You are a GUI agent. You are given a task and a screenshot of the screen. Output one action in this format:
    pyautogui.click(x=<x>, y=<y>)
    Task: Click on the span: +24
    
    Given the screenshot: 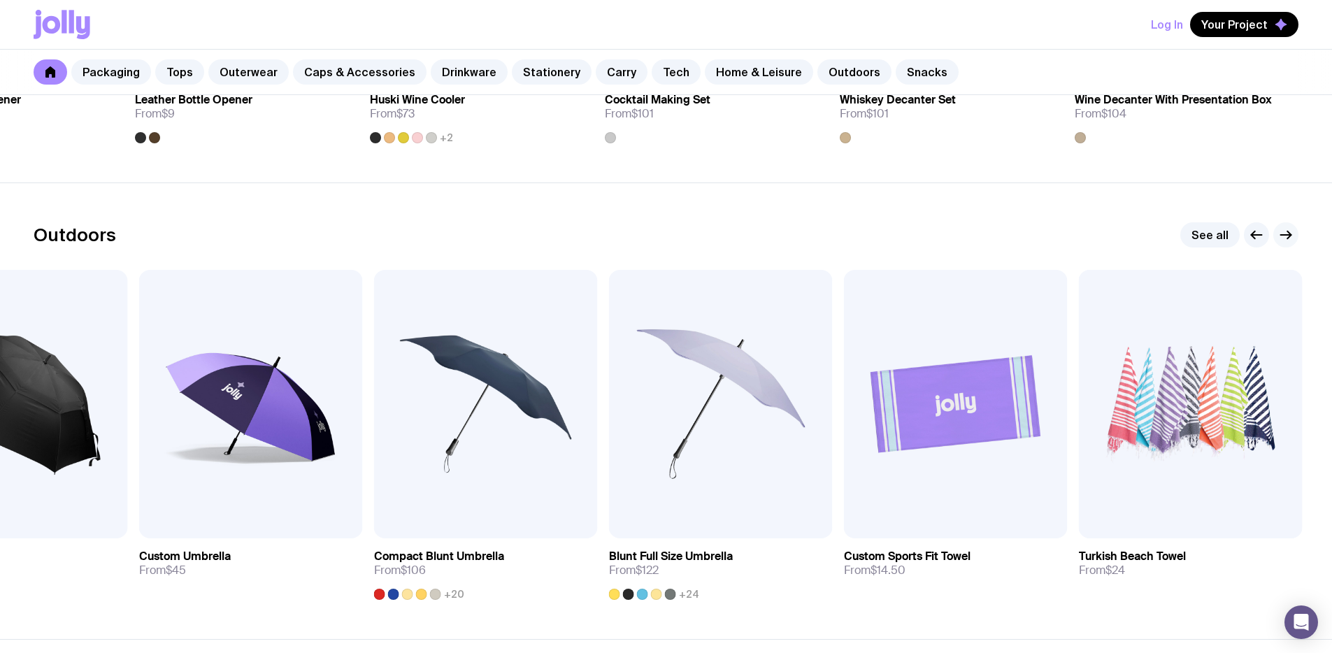 What is the action you would take?
    pyautogui.click(x=689, y=594)
    